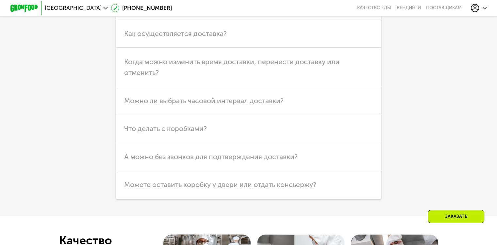  I want to click on div: Заказать, so click(456, 216).